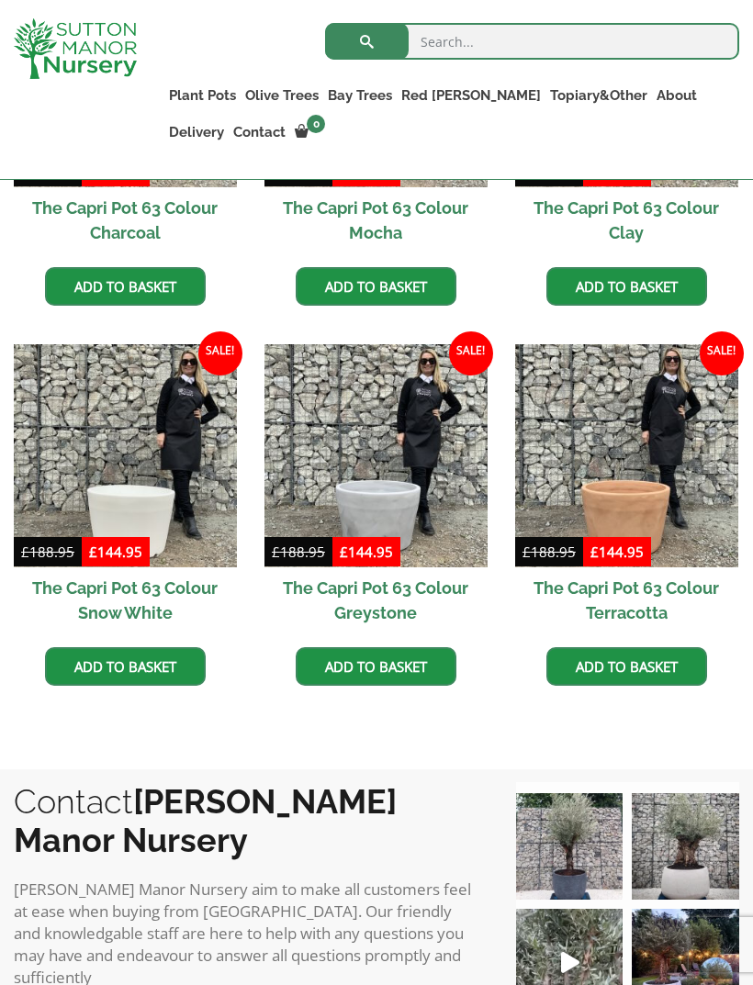 The width and height of the screenshot is (753, 985). I want to click on a: Sale! The Capri Pot 63 Colour Greystone, so click(376, 488).